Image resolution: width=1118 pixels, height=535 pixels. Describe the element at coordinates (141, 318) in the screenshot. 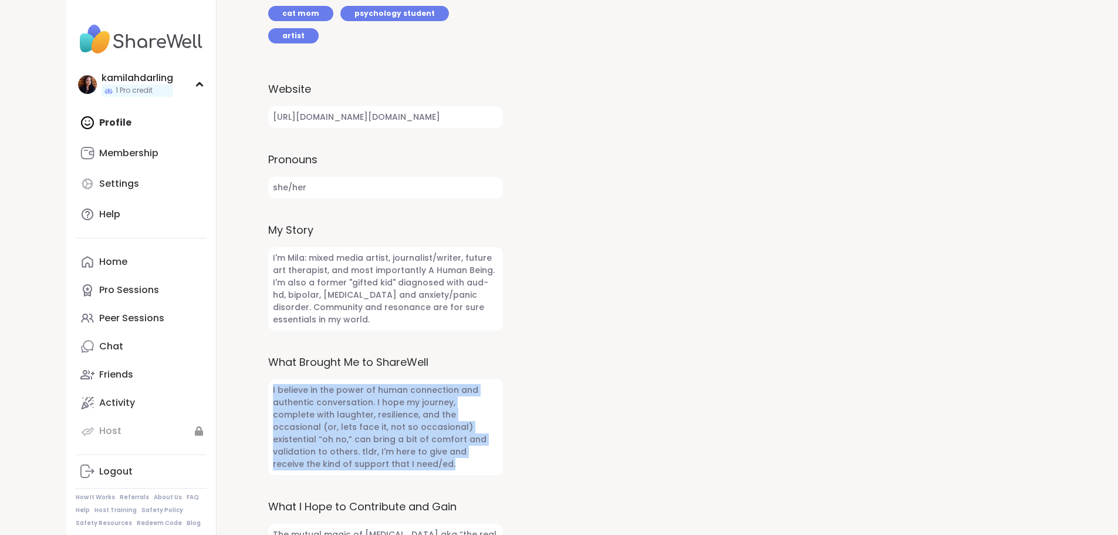

I see `a: Peer Sessions` at that location.